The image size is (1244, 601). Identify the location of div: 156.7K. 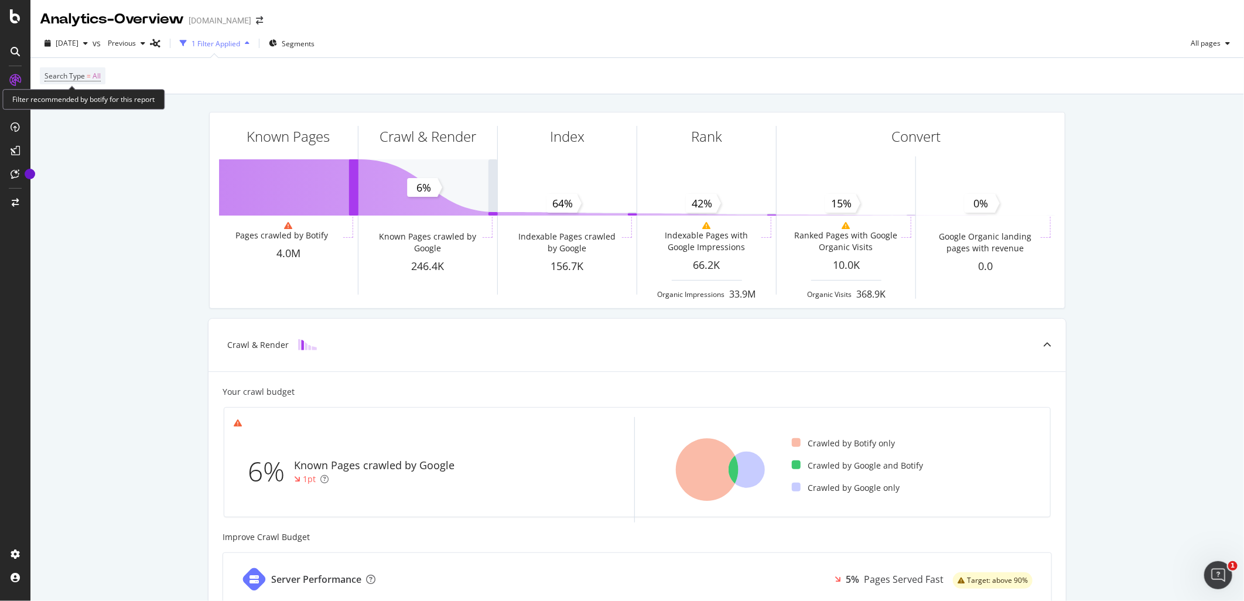
(567, 267).